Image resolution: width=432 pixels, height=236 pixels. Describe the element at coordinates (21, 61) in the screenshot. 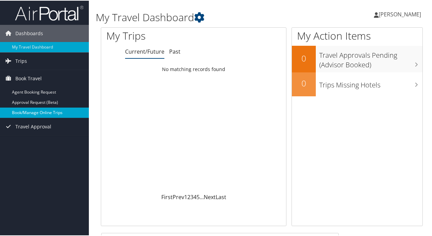

I see `span: Trips` at that location.